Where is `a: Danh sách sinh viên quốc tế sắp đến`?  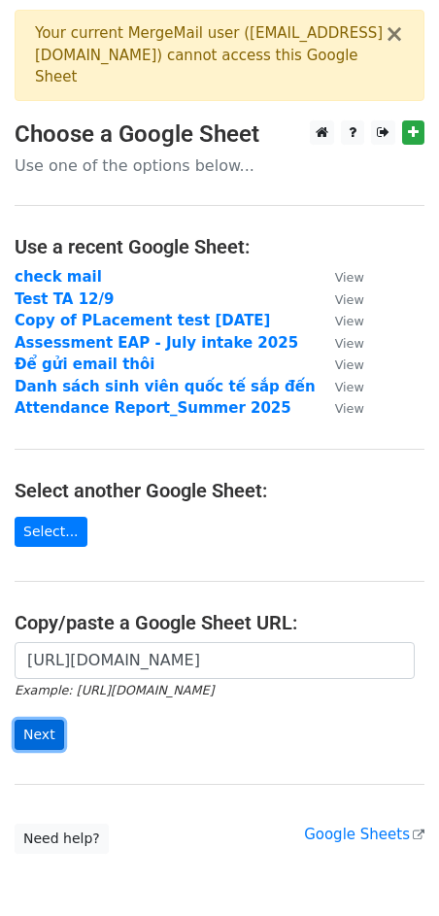 a: Danh sách sinh viên quốc tế sắp đến is located at coordinates (165, 387).